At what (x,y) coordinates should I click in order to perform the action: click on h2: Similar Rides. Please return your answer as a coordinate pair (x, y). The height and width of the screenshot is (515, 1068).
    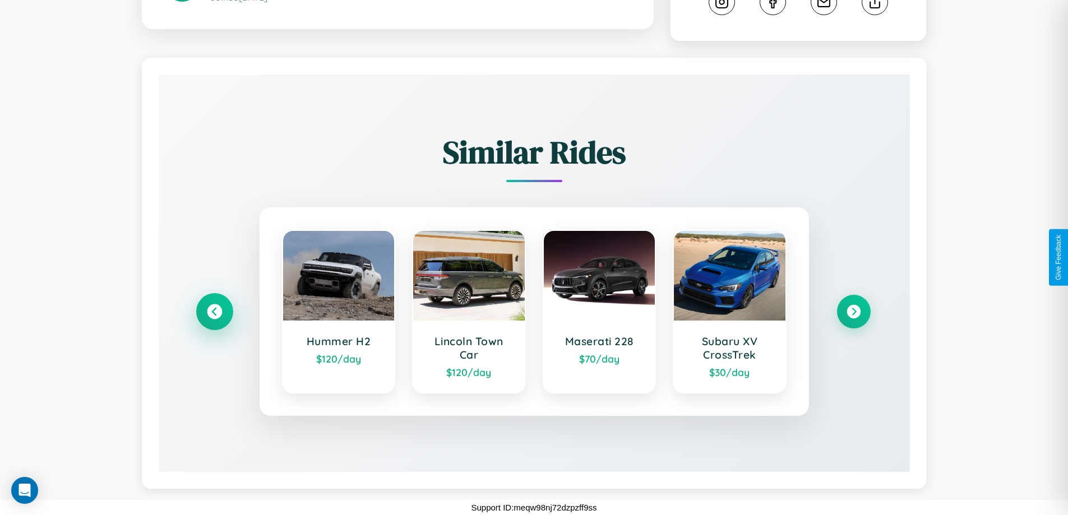
    Looking at the image, I should click on (535, 152).